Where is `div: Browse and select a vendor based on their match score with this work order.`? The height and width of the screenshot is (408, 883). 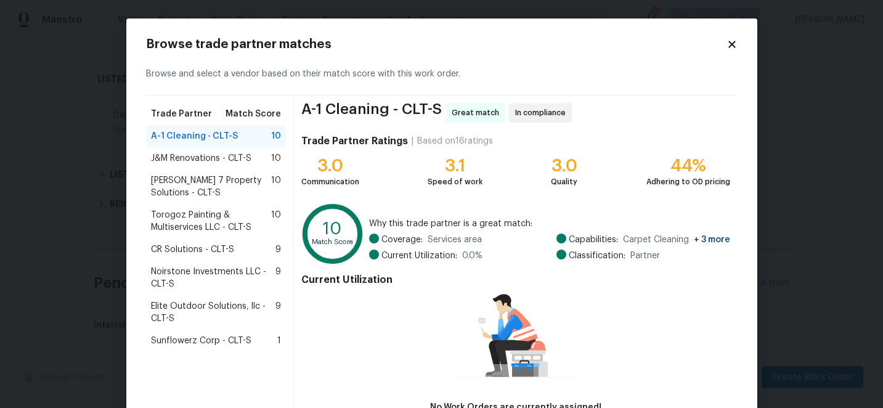
div: Browse and select a vendor based on their match score with this work order. is located at coordinates (442, 74).